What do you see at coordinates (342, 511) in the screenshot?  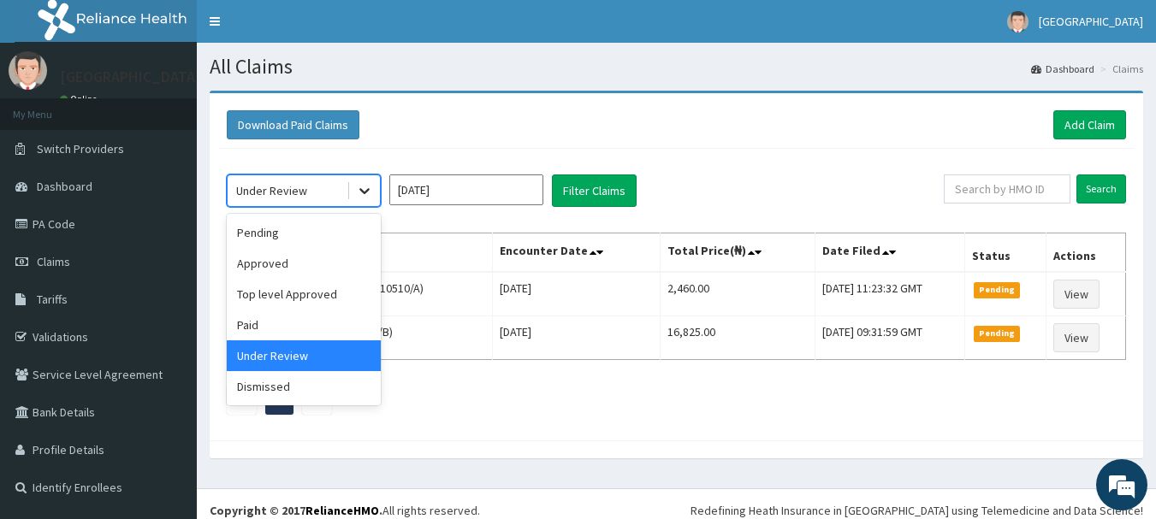 I see `a: RelianceHMO` at bounding box center [342, 511].